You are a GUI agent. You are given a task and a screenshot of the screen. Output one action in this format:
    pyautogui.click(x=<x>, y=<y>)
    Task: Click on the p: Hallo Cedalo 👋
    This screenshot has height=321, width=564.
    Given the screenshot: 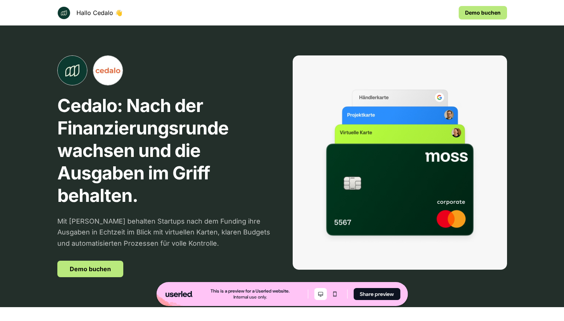 What is the action you would take?
    pyautogui.click(x=99, y=13)
    